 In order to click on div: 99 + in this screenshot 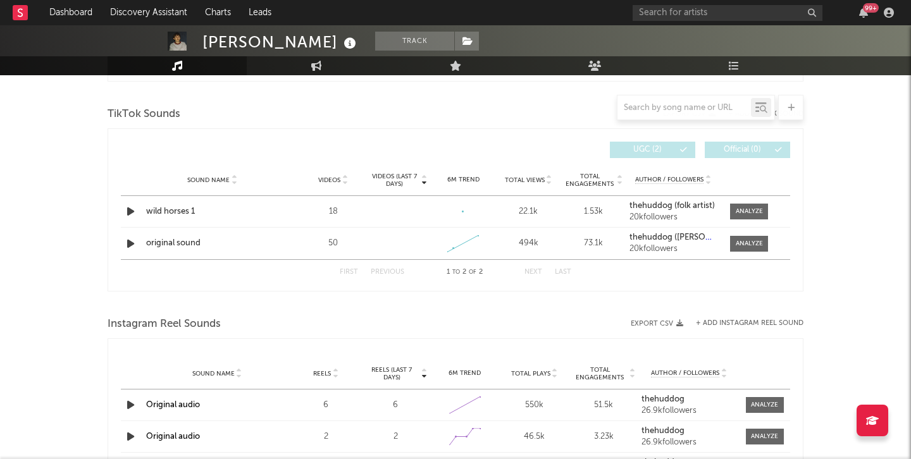, I will do `click(871, 8)`.